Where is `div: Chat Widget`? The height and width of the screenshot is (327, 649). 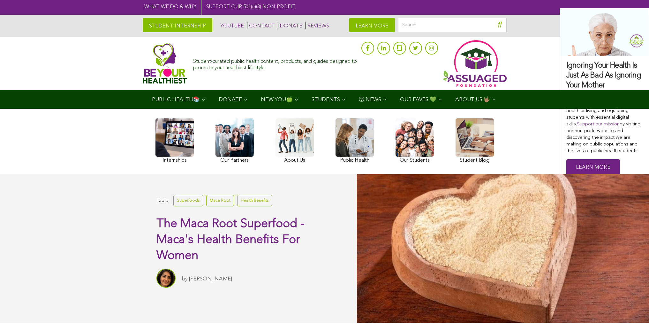 div: Chat Widget is located at coordinates (633, 312).